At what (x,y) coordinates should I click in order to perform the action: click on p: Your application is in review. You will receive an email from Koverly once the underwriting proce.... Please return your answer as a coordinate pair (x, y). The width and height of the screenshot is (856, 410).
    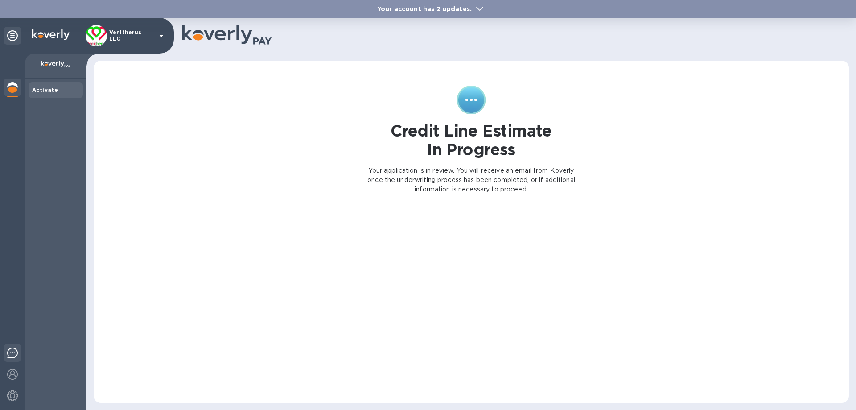
    Looking at the image, I should click on (471, 180).